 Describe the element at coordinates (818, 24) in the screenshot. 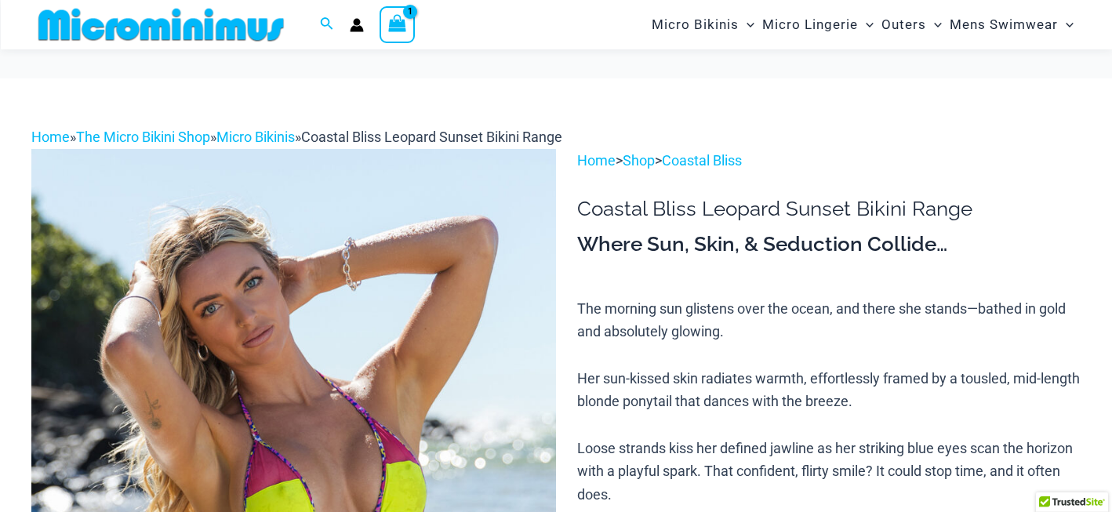

I see `a: Micro LingerieMenu ToggleMenu Toggle` at that location.